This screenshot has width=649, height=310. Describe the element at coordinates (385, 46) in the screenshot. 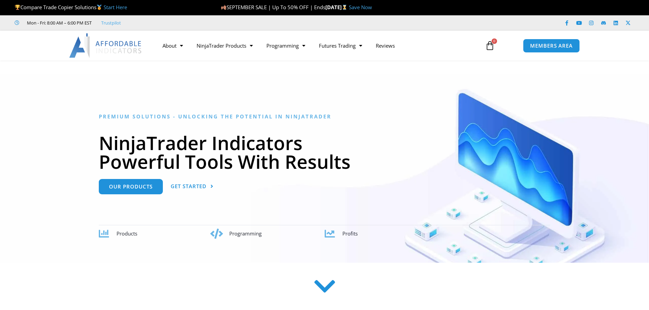

I see `a: Reviews` at that location.